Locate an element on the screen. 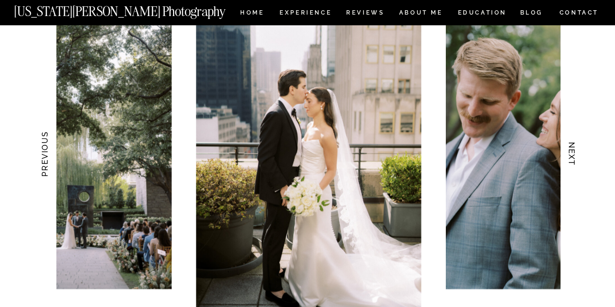  a: ABOUT ME is located at coordinates (420, 14).